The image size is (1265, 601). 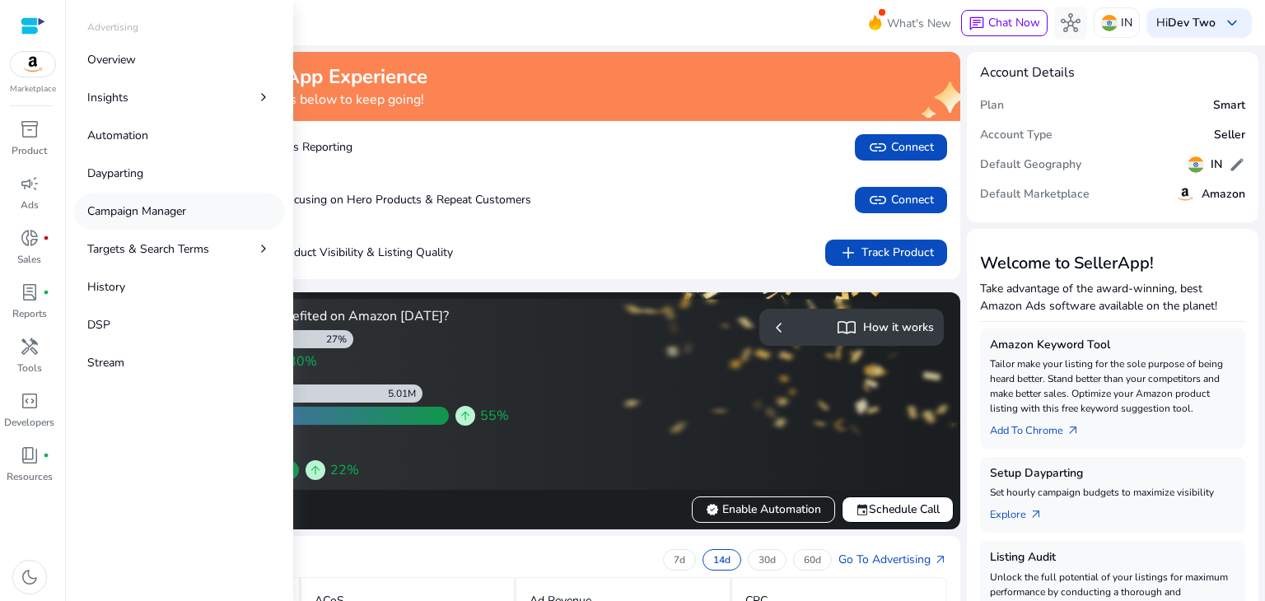 I want to click on p: 14d, so click(x=721, y=560).